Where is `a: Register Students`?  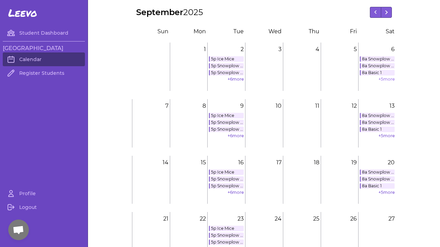
a: Register Students is located at coordinates (44, 73).